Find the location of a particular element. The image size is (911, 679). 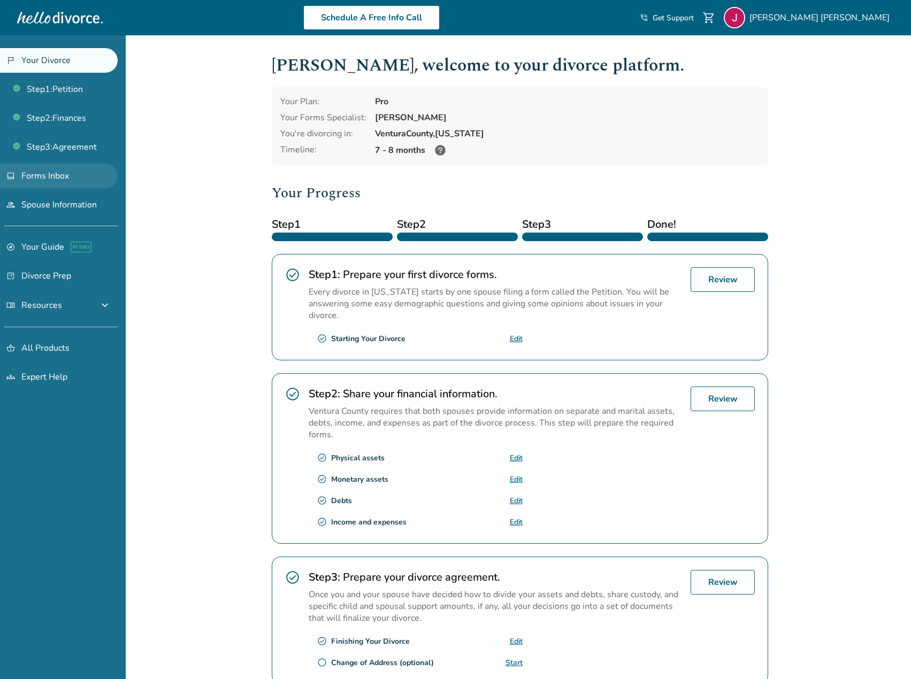

strong: Step 3 : is located at coordinates (324, 577).